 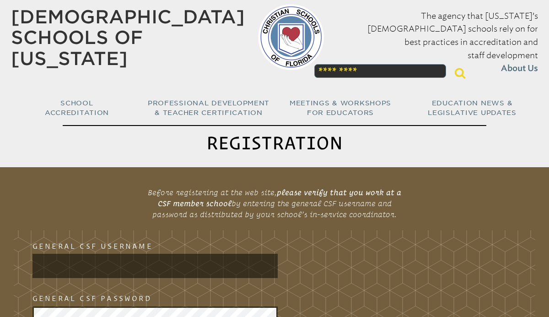 What do you see at coordinates (275, 203) in the screenshot?
I see `p: Before registering at the web site, by entering the general CSF username and password as distribu...` at bounding box center [275, 203].